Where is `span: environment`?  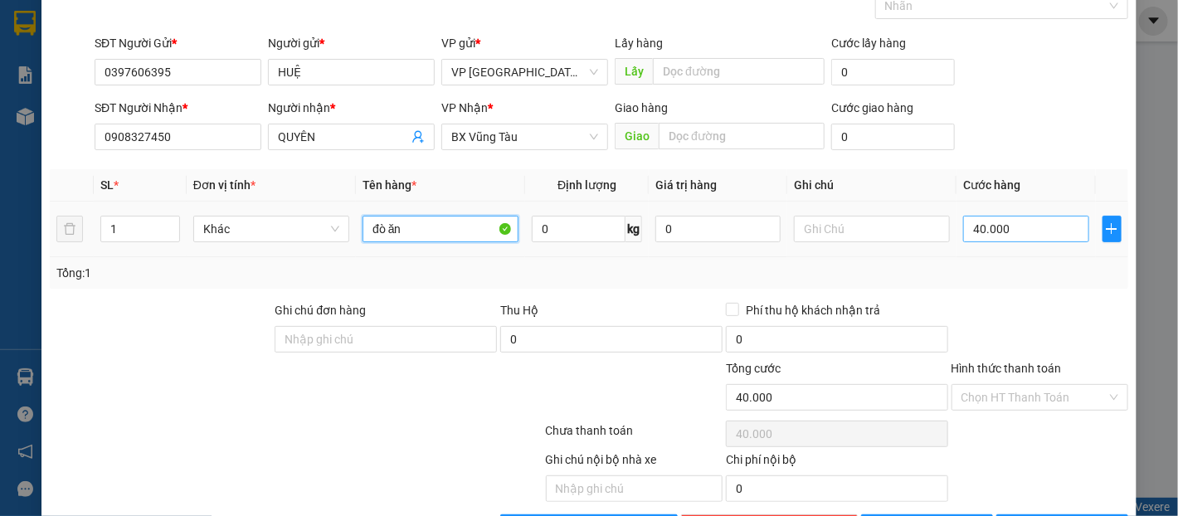 span: environment is located at coordinates (120, 117).